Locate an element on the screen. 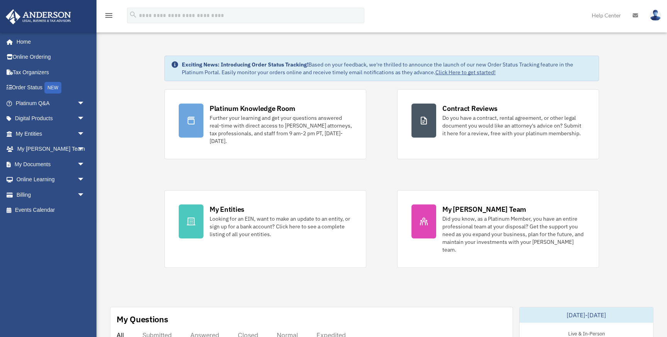 Image resolution: width=667 pixels, height=337 pixels. div: My Questions is located at coordinates (142, 319).